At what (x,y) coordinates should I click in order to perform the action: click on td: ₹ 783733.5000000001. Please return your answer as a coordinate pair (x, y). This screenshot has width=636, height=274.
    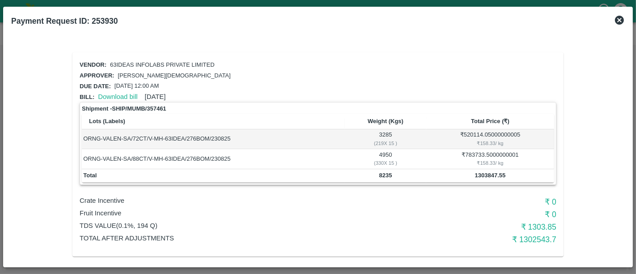
    Looking at the image, I should click on (491, 159).